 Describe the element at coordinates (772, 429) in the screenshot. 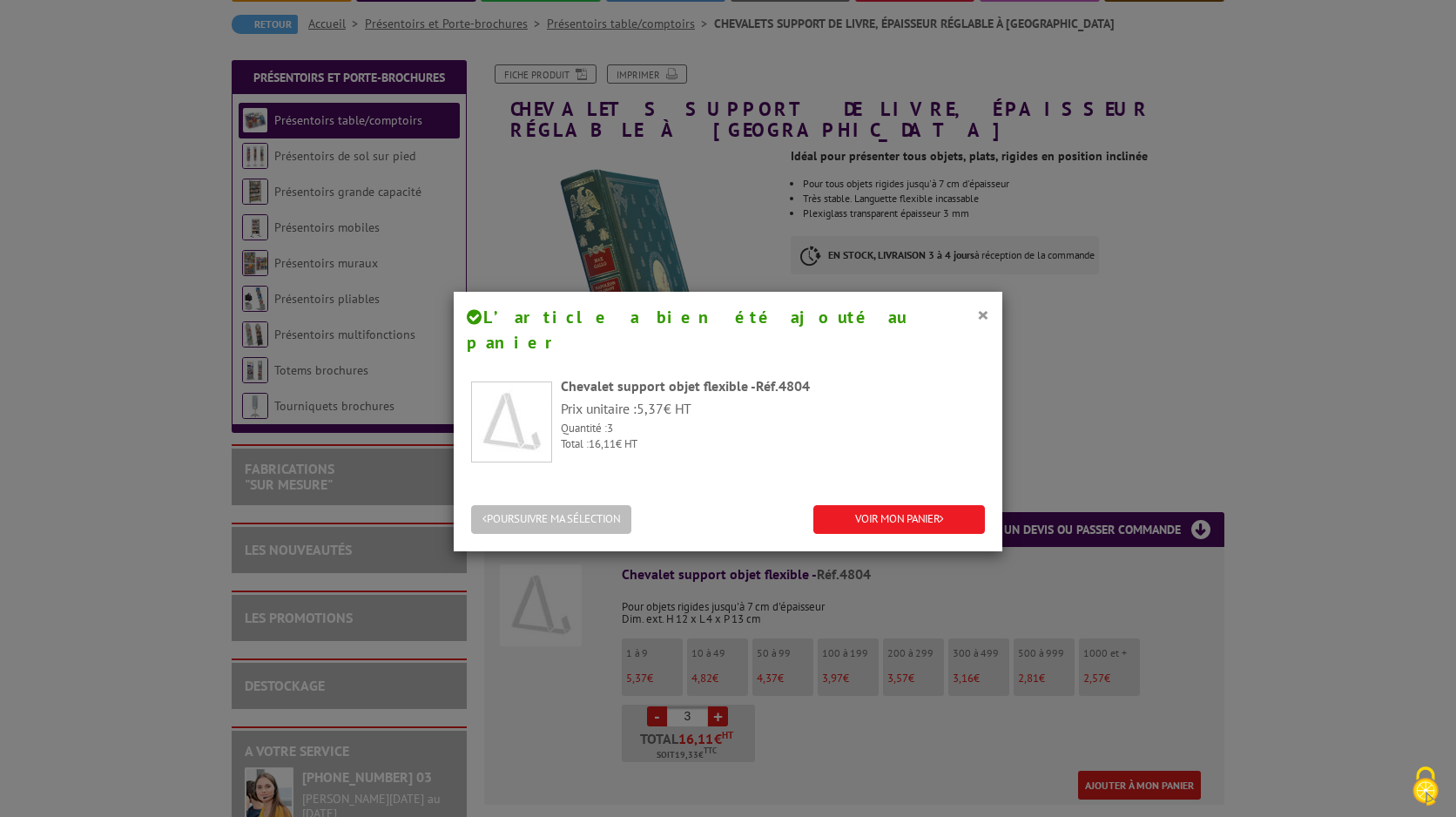

I see `p: Quantité :` at that location.